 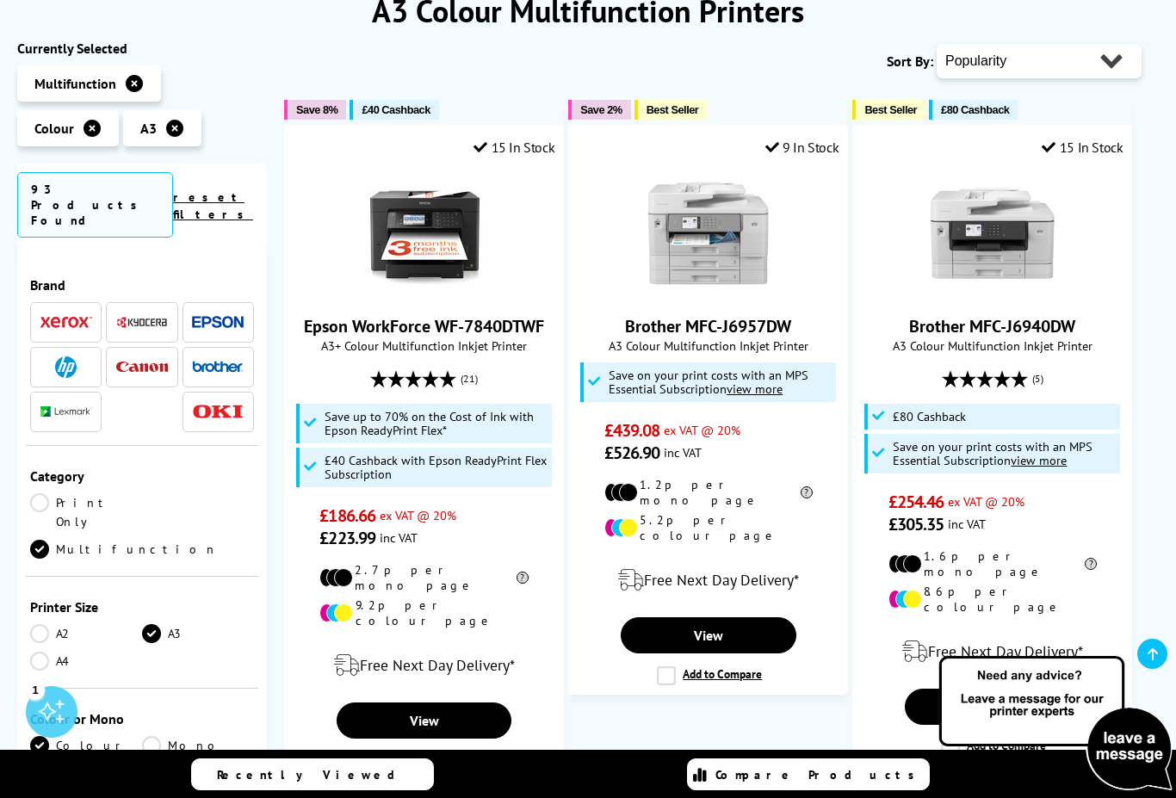 I want to click on img: Canon, so click(x=142, y=367).